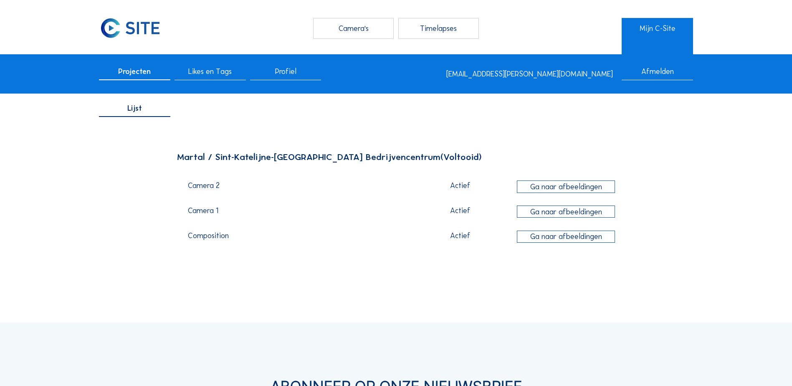  What do you see at coordinates (657, 74) in the screenshot?
I see `div: Afmelden` at bounding box center [657, 74].